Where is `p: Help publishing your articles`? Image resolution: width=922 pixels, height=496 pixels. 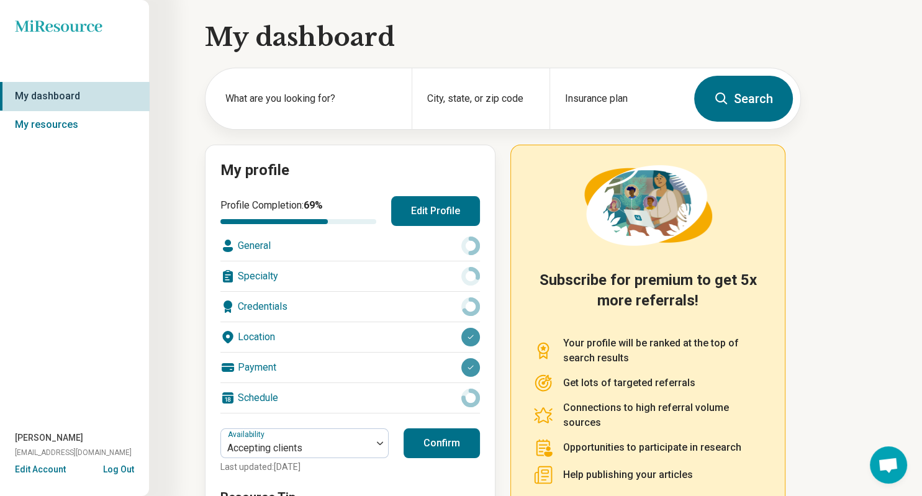 p: Help publishing your articles is located at coordinates (628, 475).